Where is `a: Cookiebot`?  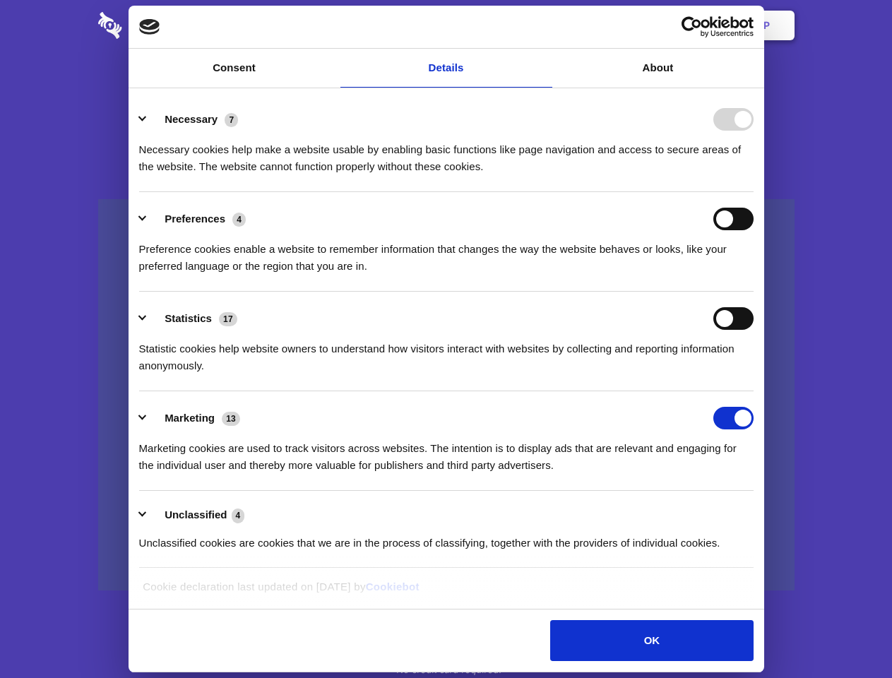
a: Cookiebot is located at coordinates (393, 586).